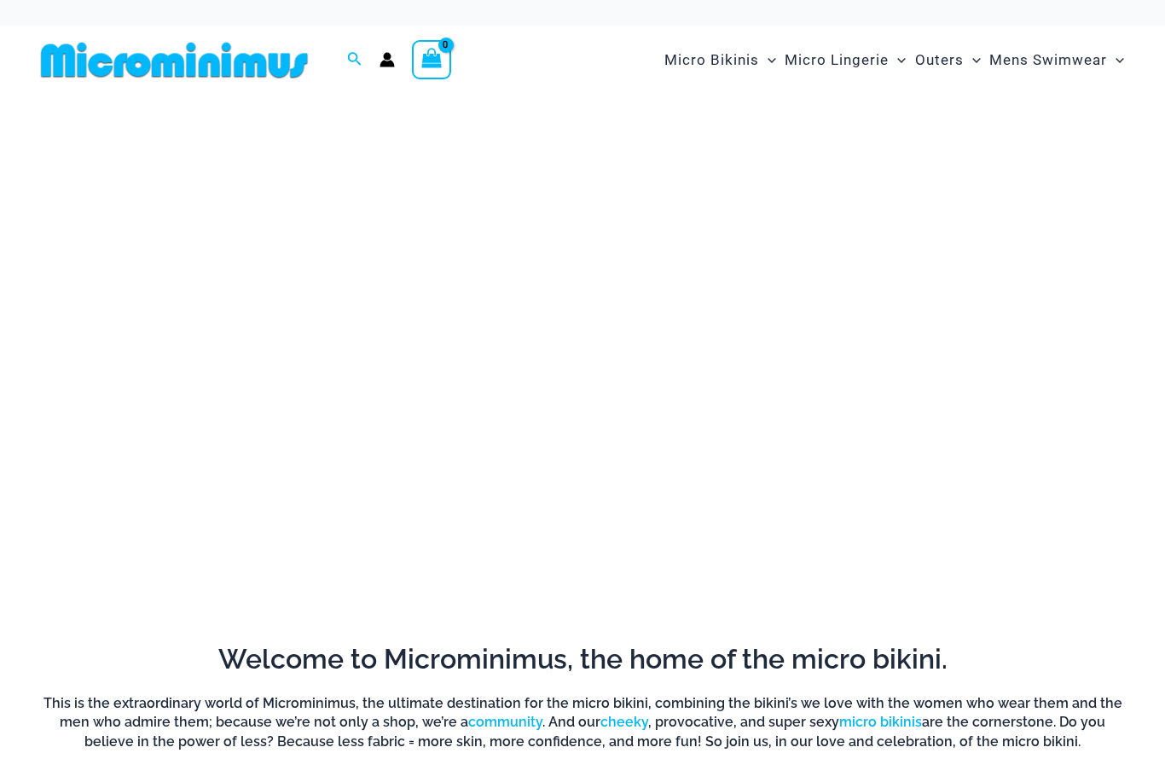 The height and width of the screenshot is (782, 1165). I want to click on nav: Site Navigation, so click(894, 60).